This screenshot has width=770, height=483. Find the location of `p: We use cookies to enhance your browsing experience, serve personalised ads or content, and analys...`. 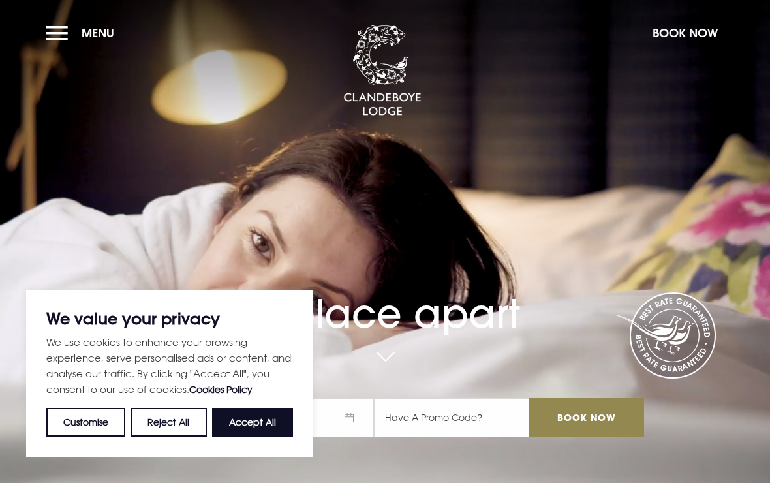

p: We use cookies to enhance your browsing experience, serve personalised ads or content, and analys... is located at coordinates (170, 366).